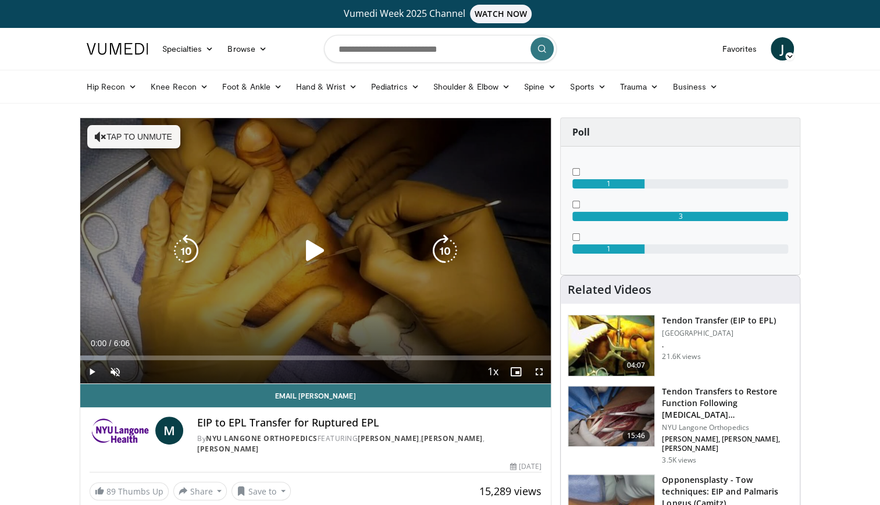 The height and width of the screenshot is (505, 880). Describe the element at coordinates (472, 87) in the screenshot. I see `a: Shoulder & Elbow` at that location.